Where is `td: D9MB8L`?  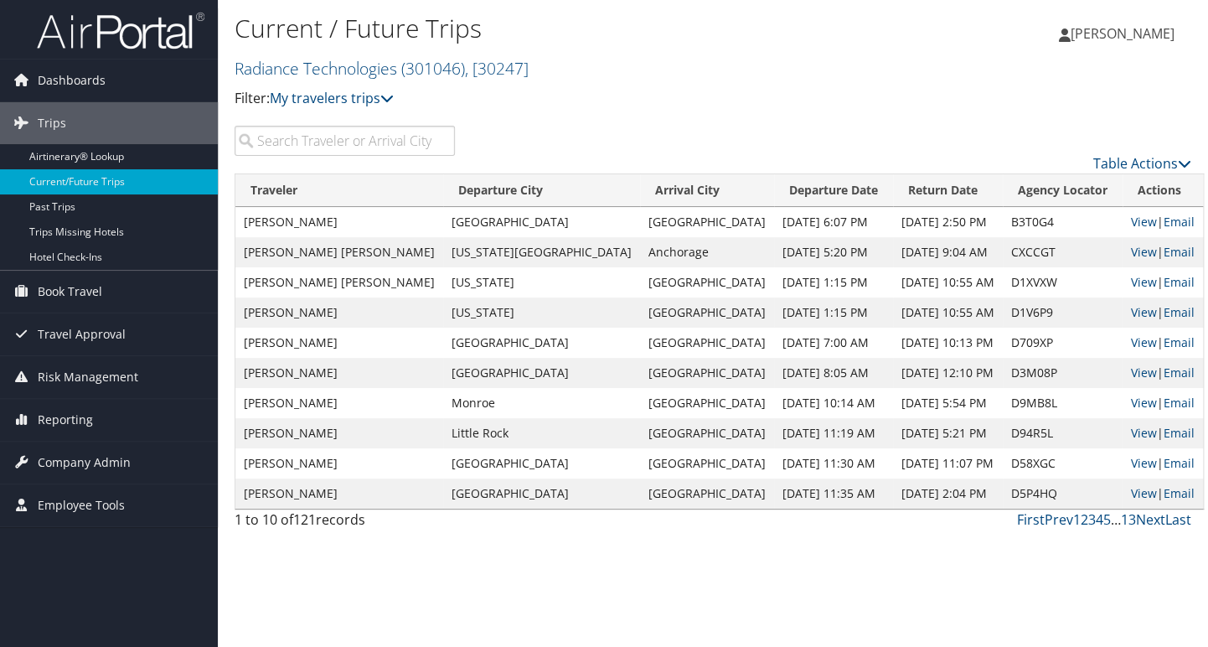
td: D9MB8L is located at coordinates (1062, 403).